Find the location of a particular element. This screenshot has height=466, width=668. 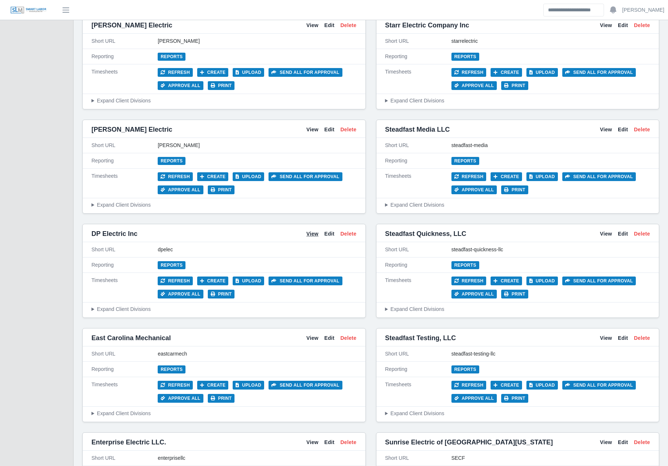

div: steadfast-testing-llc is located at coordinates (550, 354).